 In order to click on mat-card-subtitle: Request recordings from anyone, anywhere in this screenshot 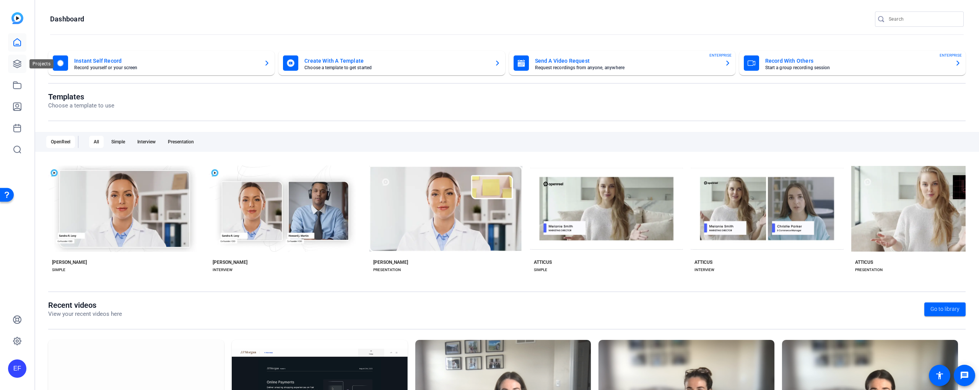, I will do `click(627, 68)`.